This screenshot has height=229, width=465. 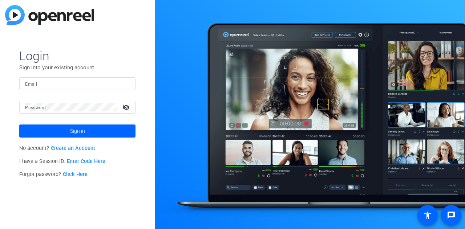 What do you see at coordinates (35, 108) in the screenshot?
I see `mat-label: Password` at bounding box center [35, 108].